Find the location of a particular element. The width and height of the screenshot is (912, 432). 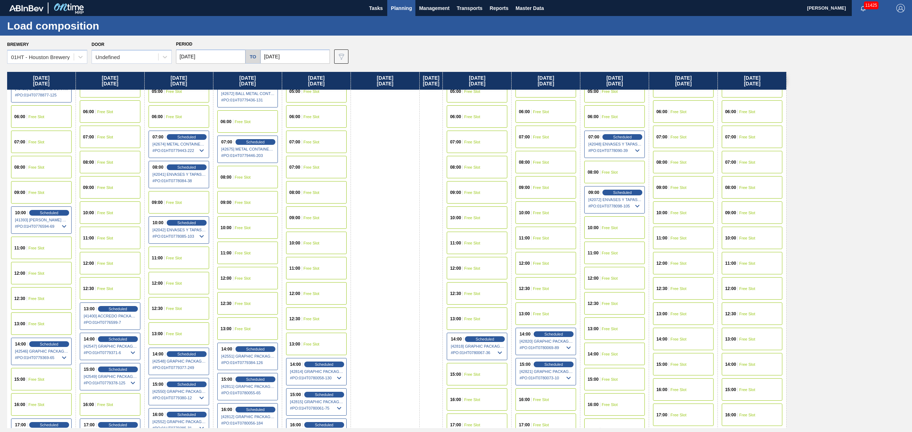

span: [42551] GRAPHIC PACKAGING INTERNATIONA - 0008221069 is located at coordinates (248, 356).